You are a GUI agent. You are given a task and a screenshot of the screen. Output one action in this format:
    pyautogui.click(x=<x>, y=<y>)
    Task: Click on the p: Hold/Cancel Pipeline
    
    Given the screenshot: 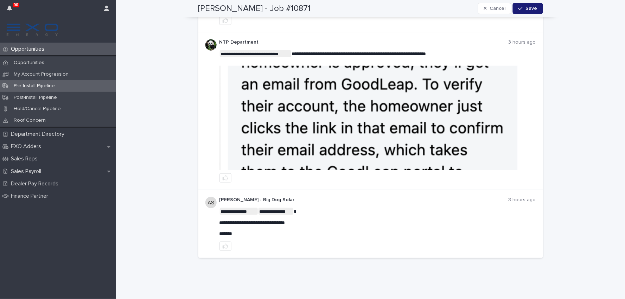 What is the action you would take?
    pyautogui.click(x=37, y=109)
    